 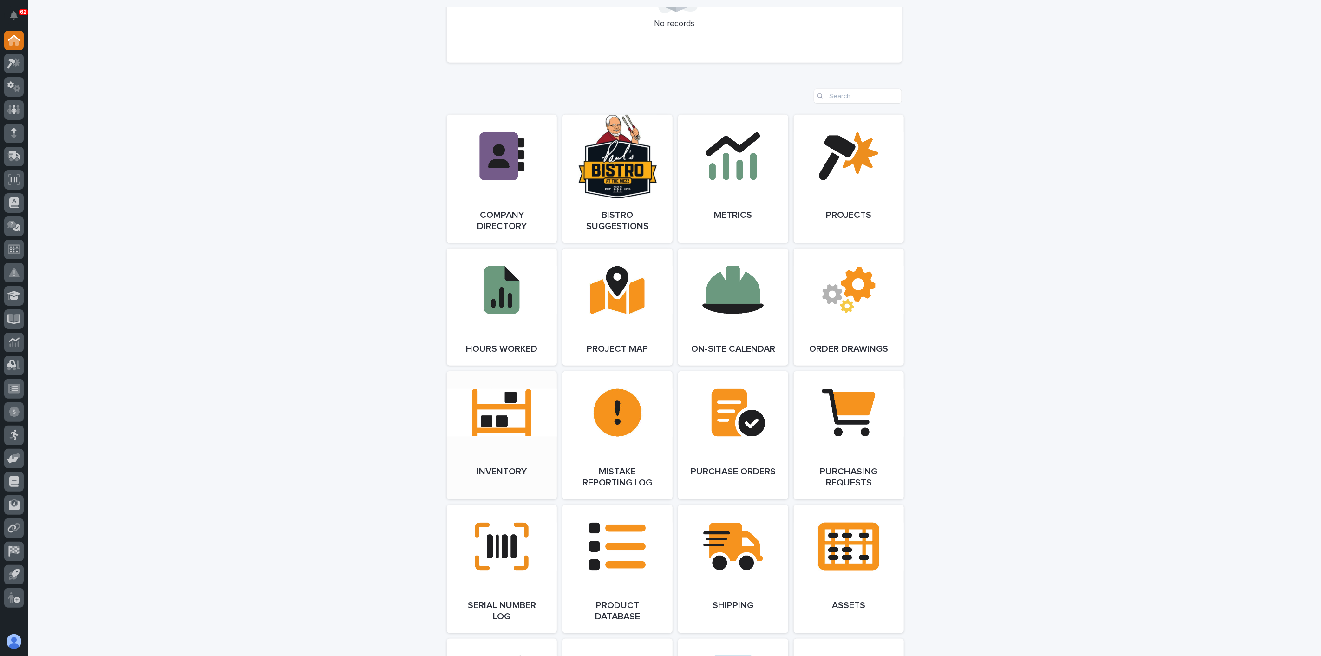 What do you see at coordinates (858, 96) in the screenshot?
I see `div: Search` at bounding box center [858, 96].